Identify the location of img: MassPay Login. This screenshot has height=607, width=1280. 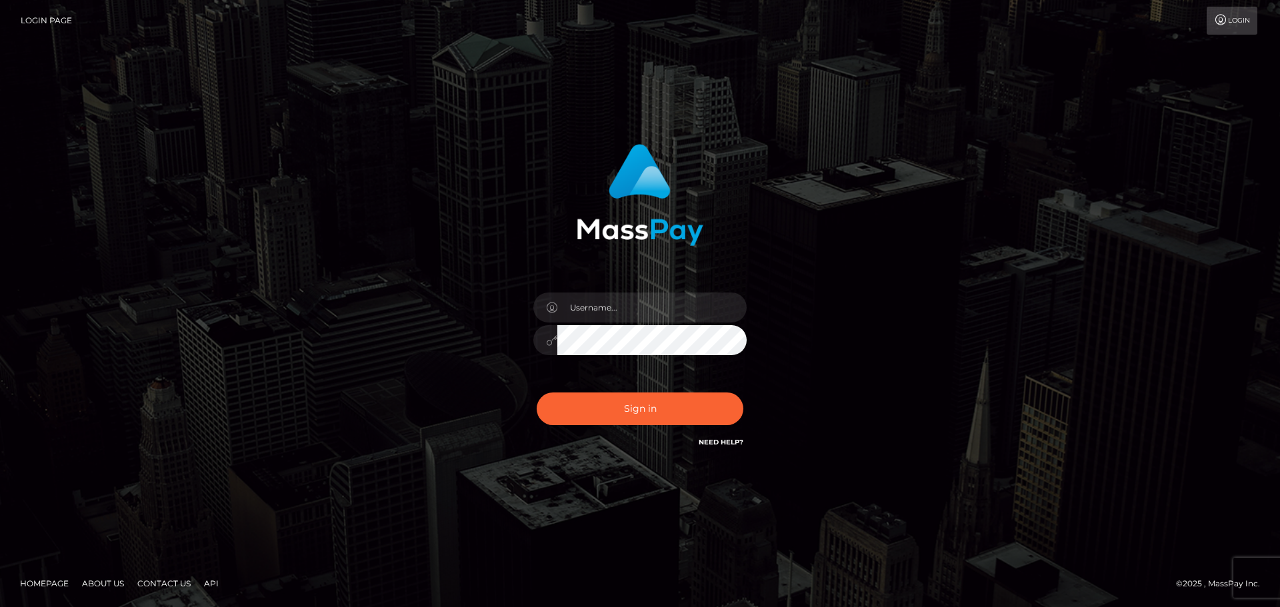
(640, 195).